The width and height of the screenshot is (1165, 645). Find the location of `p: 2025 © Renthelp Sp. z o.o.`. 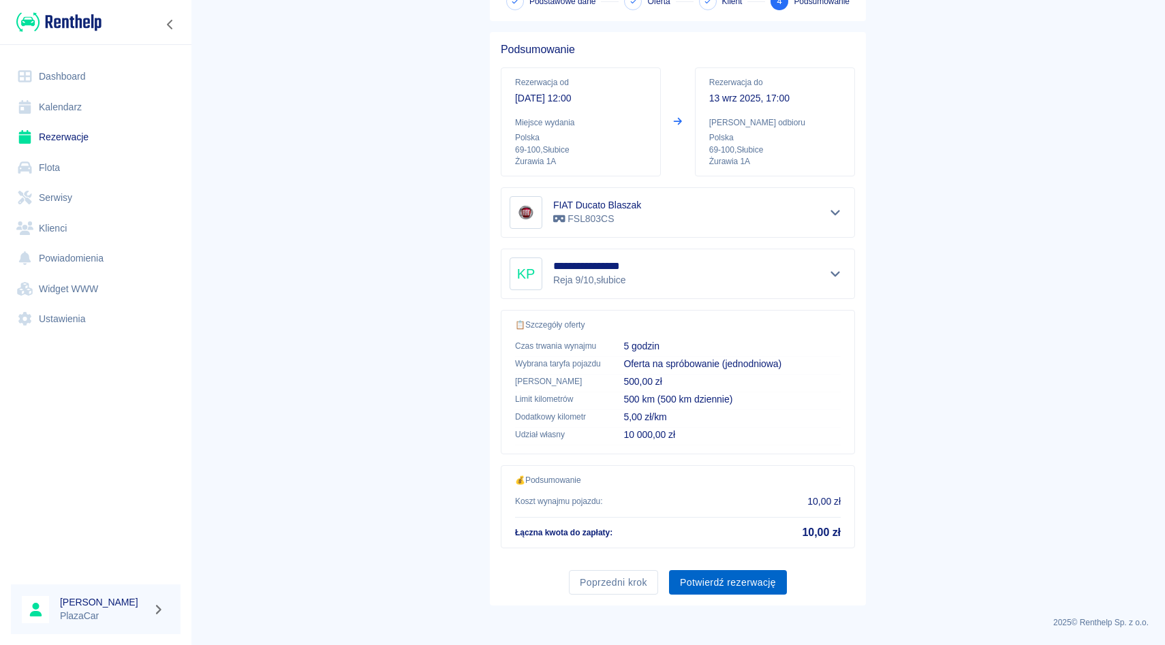

p: 2025 © Renthelp Sp. z o.o. is located at coordinates (678, 623).